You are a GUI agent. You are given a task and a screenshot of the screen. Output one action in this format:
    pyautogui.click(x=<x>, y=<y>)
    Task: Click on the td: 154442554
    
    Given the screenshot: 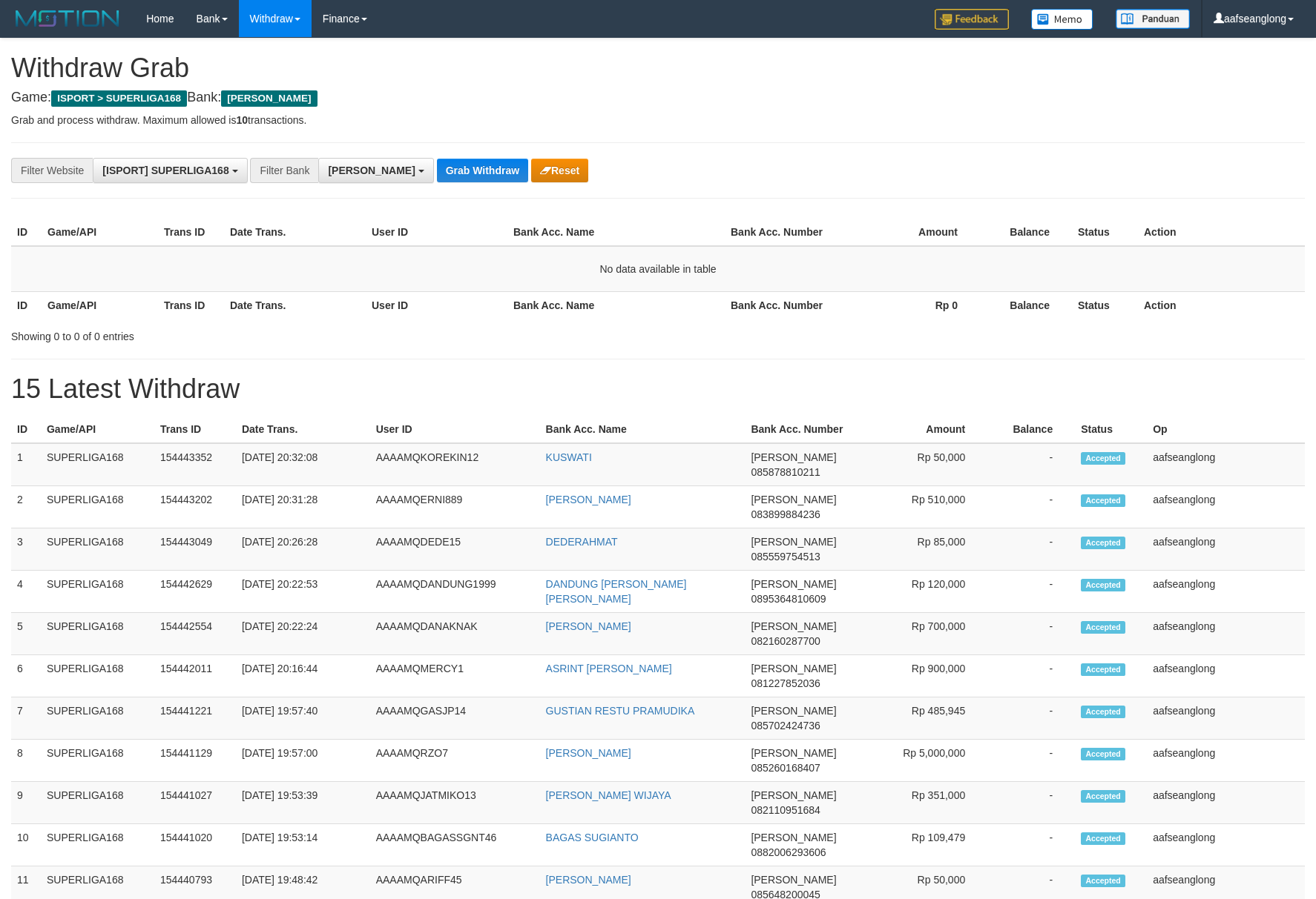 What is the action you would take?
    pyautogui.click(x=195, y=634)
    